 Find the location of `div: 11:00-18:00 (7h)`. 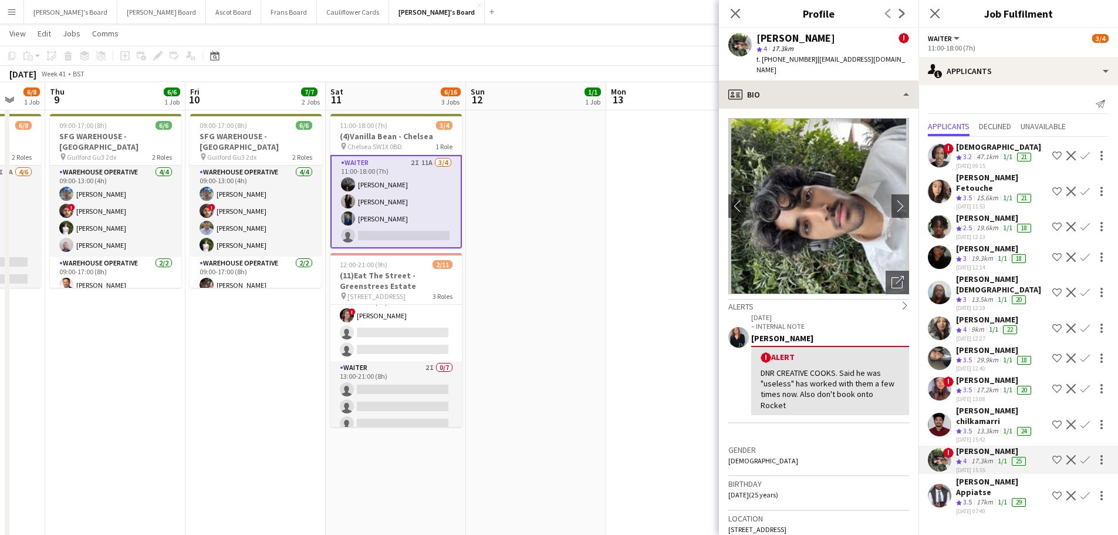

div: 11:00-18:00 (7h) is located at coordinates (1019, 48).